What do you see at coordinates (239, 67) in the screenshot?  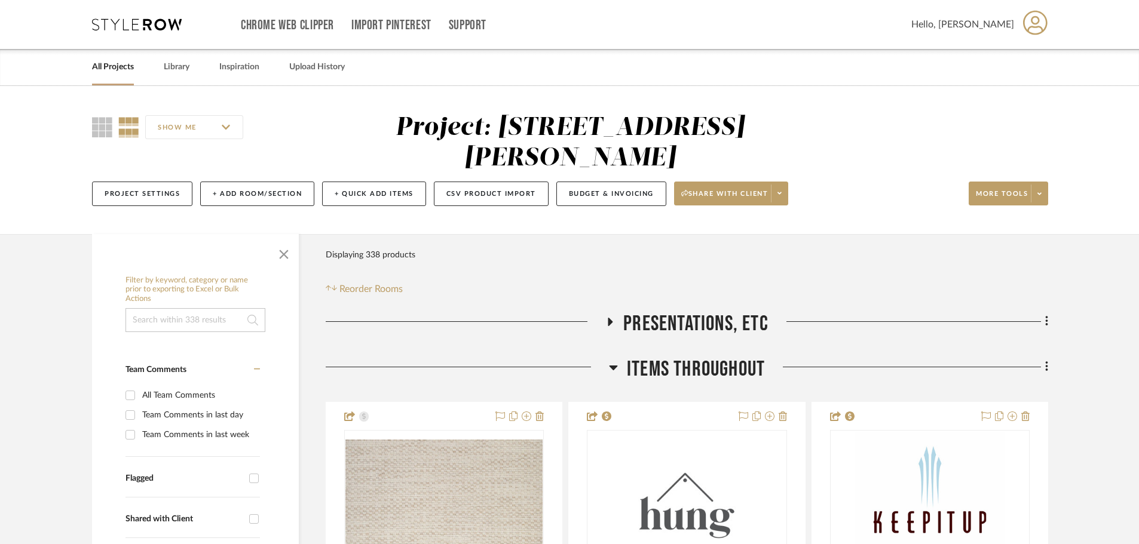 I see `a: Inspiration` at bounding box center [239, 67].